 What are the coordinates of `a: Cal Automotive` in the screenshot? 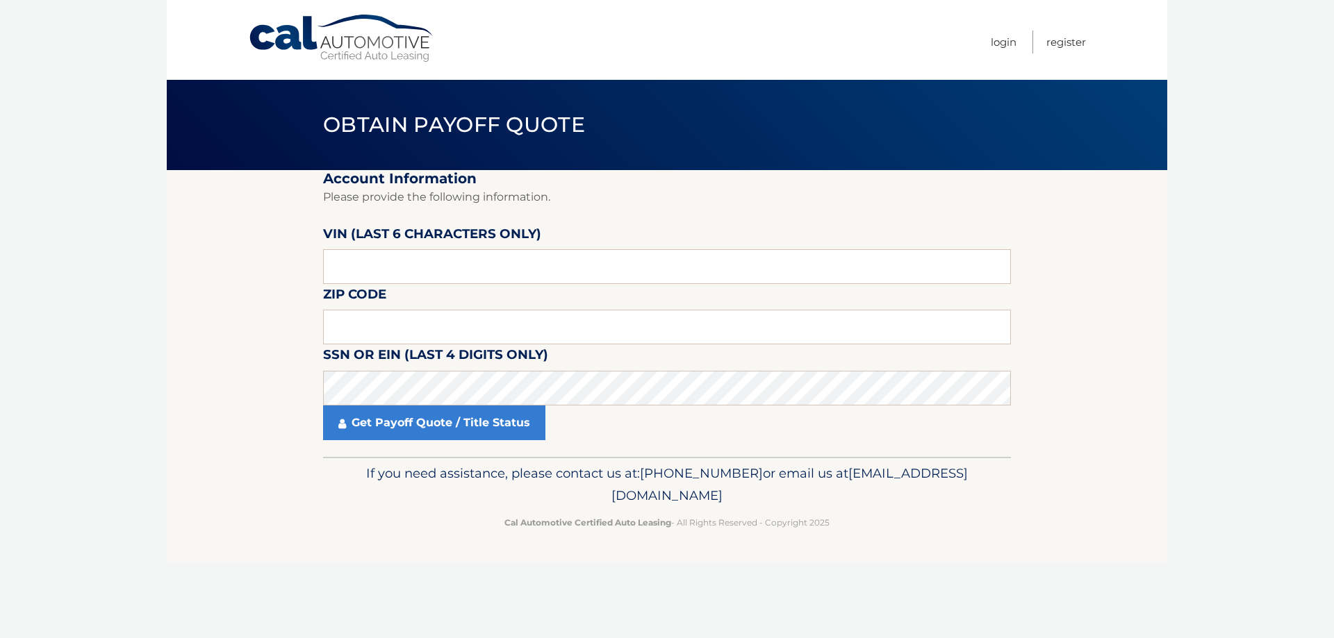 It's located at (342, 38).